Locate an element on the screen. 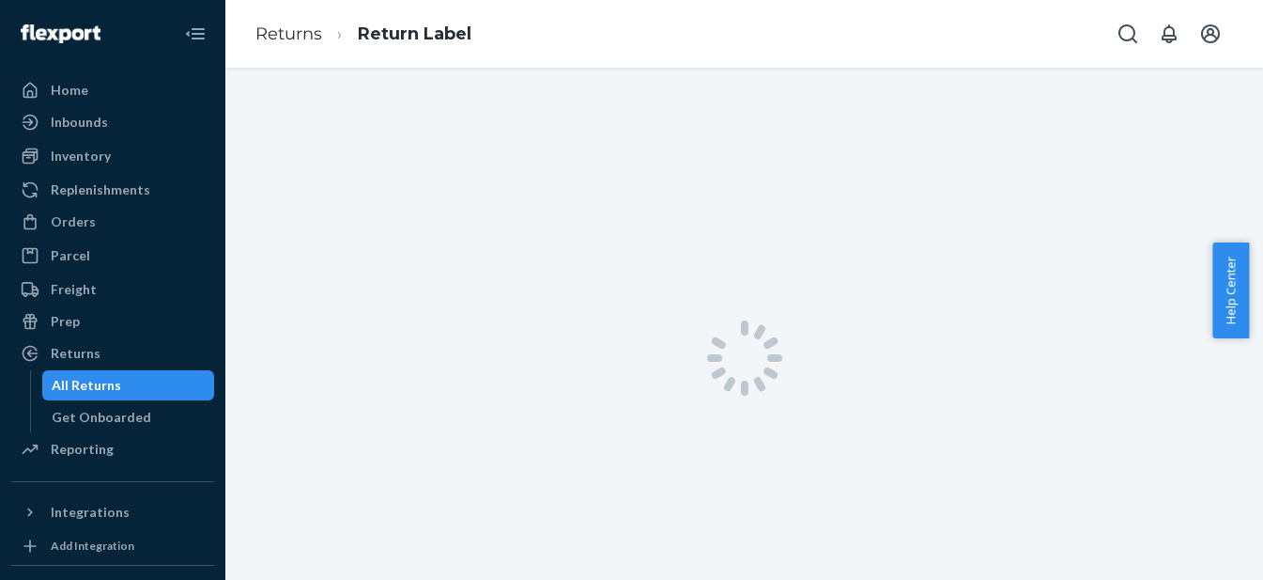 This screenshot has width=1263, height=580. a: Add Integration is located at coordinates (113, 546).